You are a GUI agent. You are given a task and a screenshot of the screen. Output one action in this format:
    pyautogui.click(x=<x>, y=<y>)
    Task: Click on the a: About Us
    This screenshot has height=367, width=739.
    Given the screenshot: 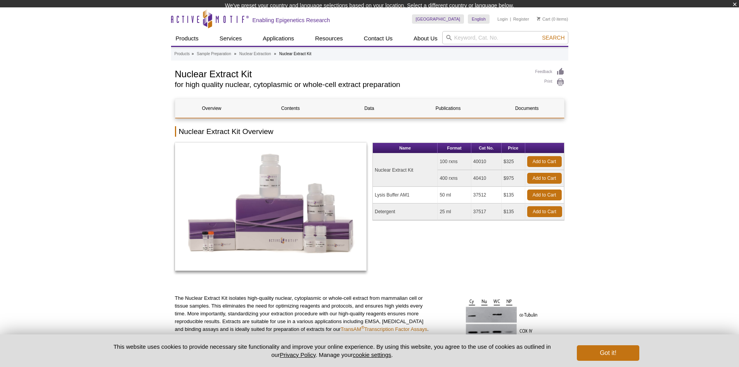 What is the action you would take?
    pyautogui.click(x=425, y=38)
    